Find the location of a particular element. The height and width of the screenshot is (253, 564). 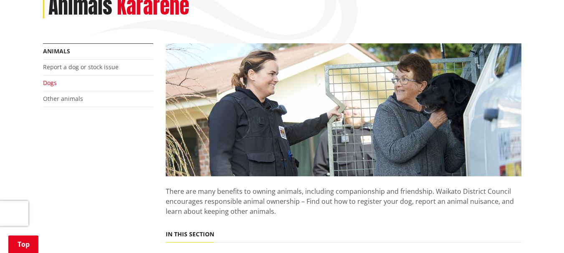

a: Other animals is located at coordinates (63, 99).